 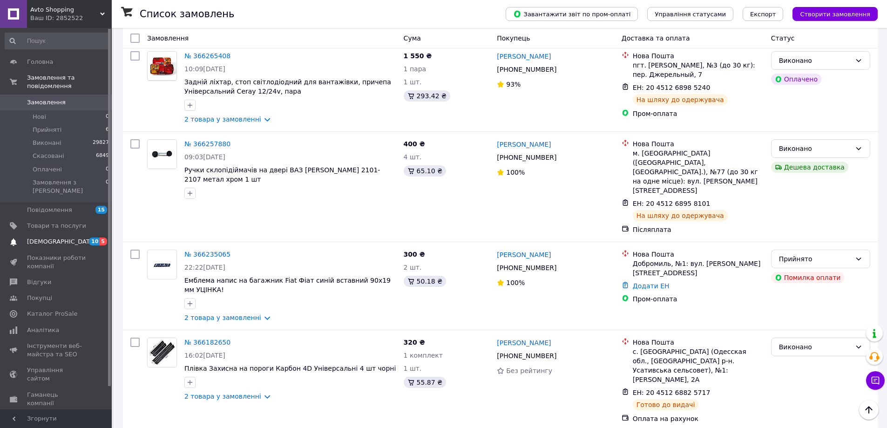 I want to click on span: Створити замовлення, so click(x=835, y=14).